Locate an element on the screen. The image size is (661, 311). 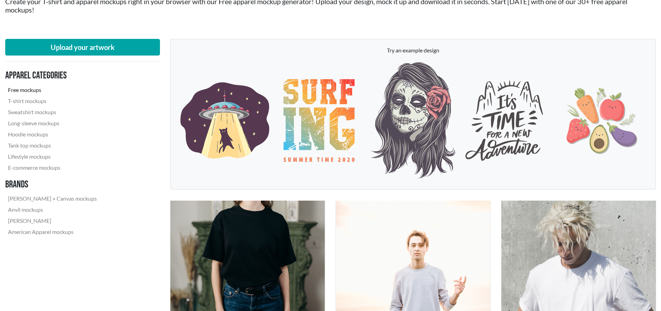
a: Tank top mockups is located at coordinates (52, 145).